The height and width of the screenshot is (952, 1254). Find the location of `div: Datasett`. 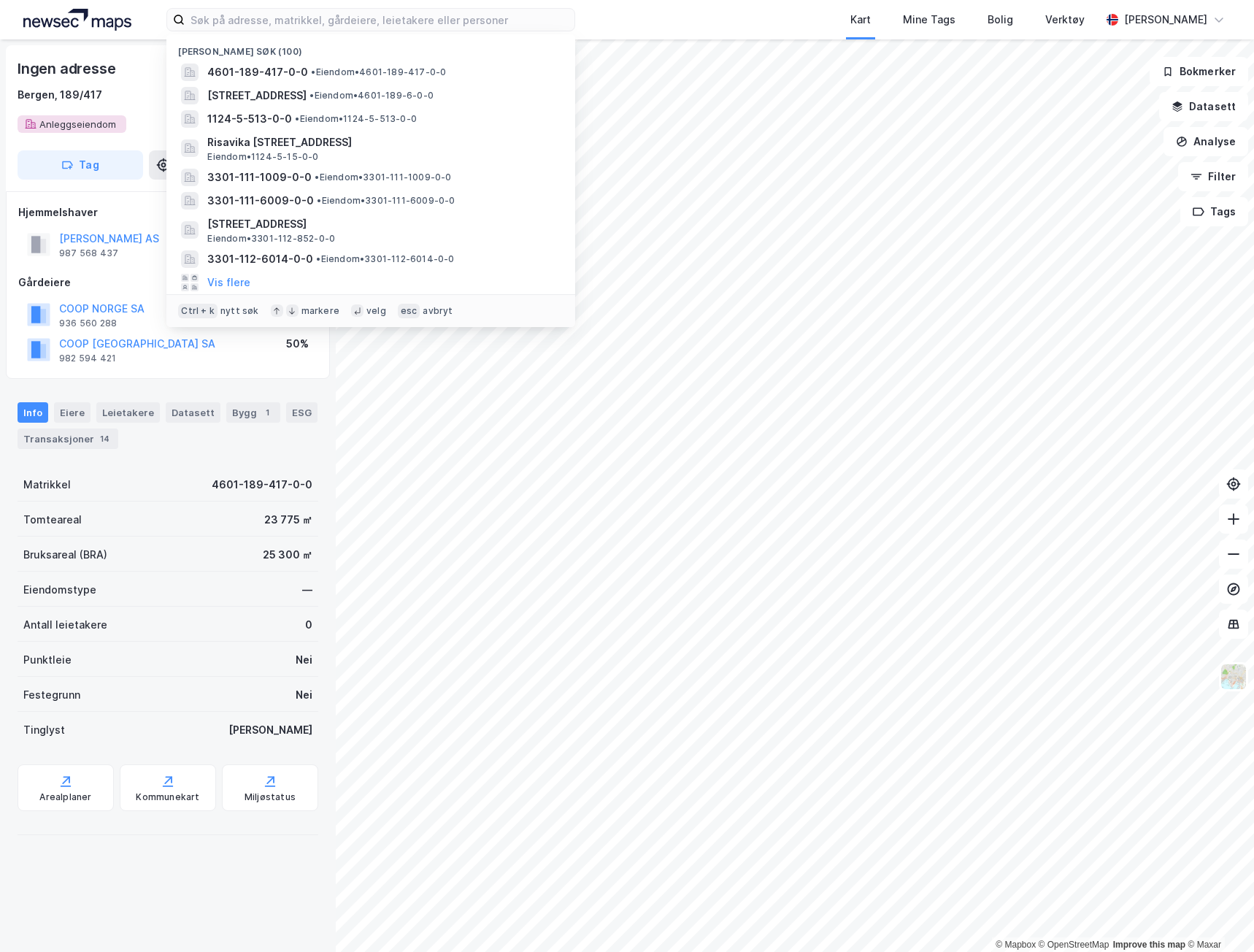

div: Datasett is located at coordinates (193, 412).